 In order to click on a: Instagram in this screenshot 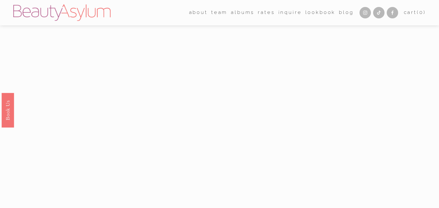, I will do `click(365, 13)`.